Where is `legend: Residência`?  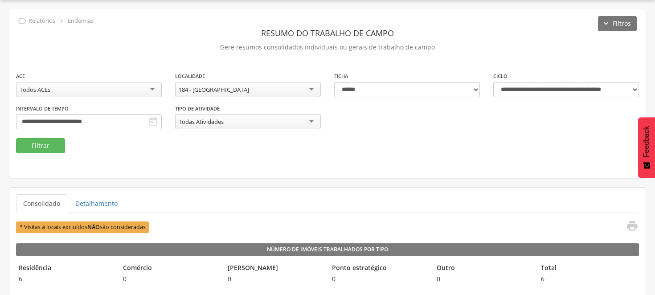
legend: Residência is located at coordinates (66, 268).